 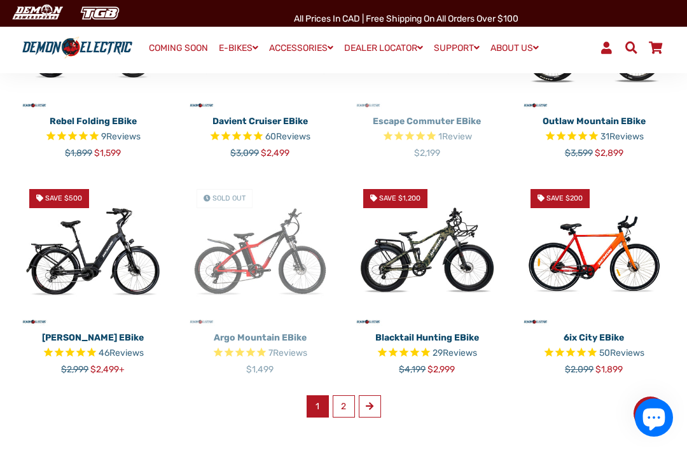 I want to click on a: Blacktail Hunting eBike Rated 4.7 out of 5 stars 29 reviews $4,199 $2,999, so click(x=427, y=351).